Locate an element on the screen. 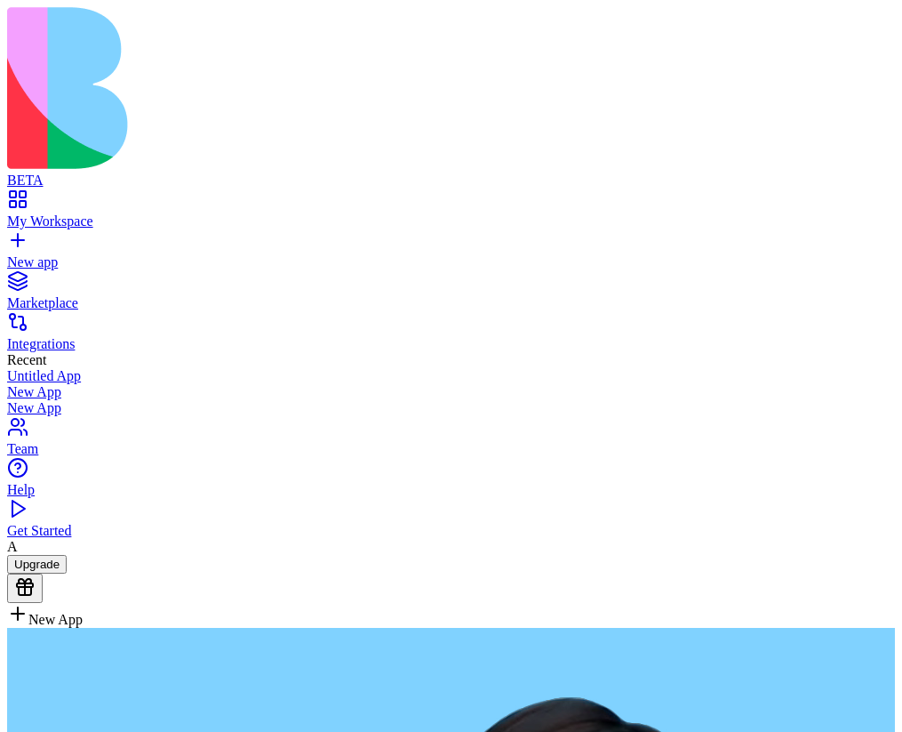 The width and height of the screenshot is (902, 732). a: Integrations is located at coordinates (451, 336).